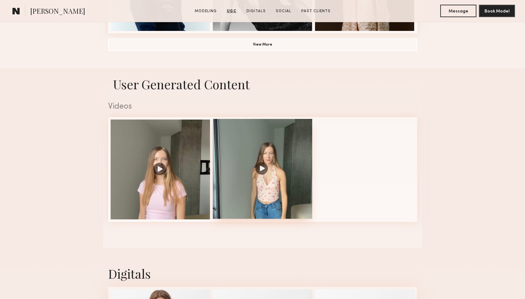 This screenshot has width=525, height=299. I want to click on a: Modeling, so click(206, 11).